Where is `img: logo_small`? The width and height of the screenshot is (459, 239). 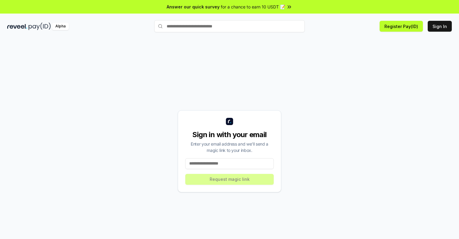
img: logo_small is located at coordinates (230, 121).